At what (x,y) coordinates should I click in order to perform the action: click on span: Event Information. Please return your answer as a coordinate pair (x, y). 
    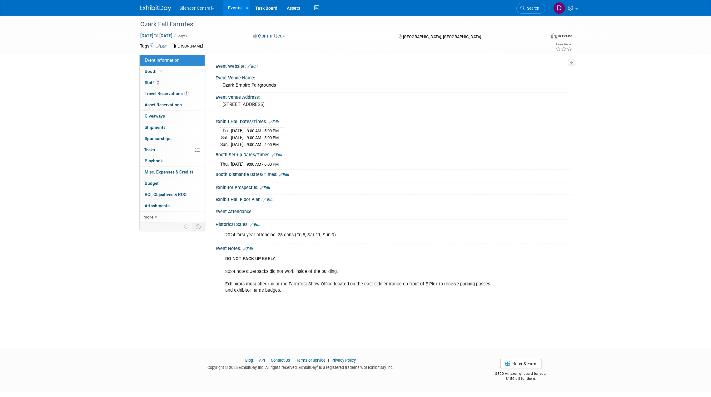
    Looking at the image, I should click on (162, 60).